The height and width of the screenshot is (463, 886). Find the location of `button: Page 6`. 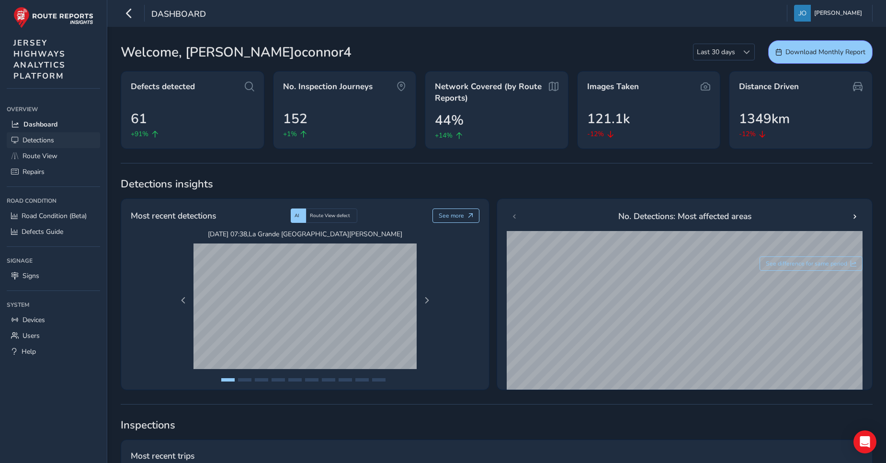

button: Page 6 is located at coordinates (312, 379).